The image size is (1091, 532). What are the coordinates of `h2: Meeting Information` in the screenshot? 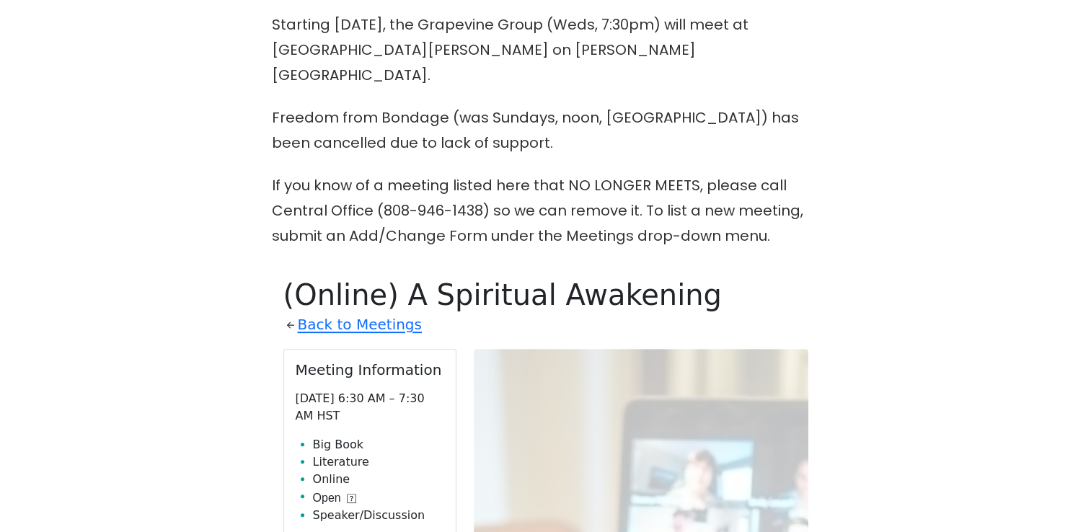 It's located at (370, 370).